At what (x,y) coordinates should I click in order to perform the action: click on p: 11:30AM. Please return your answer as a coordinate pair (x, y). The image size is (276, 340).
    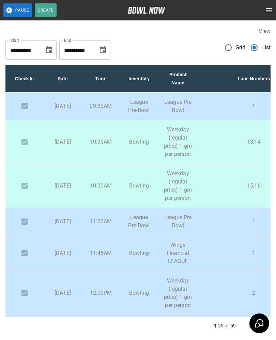
    Looking at the image, I should click on (101, 222).